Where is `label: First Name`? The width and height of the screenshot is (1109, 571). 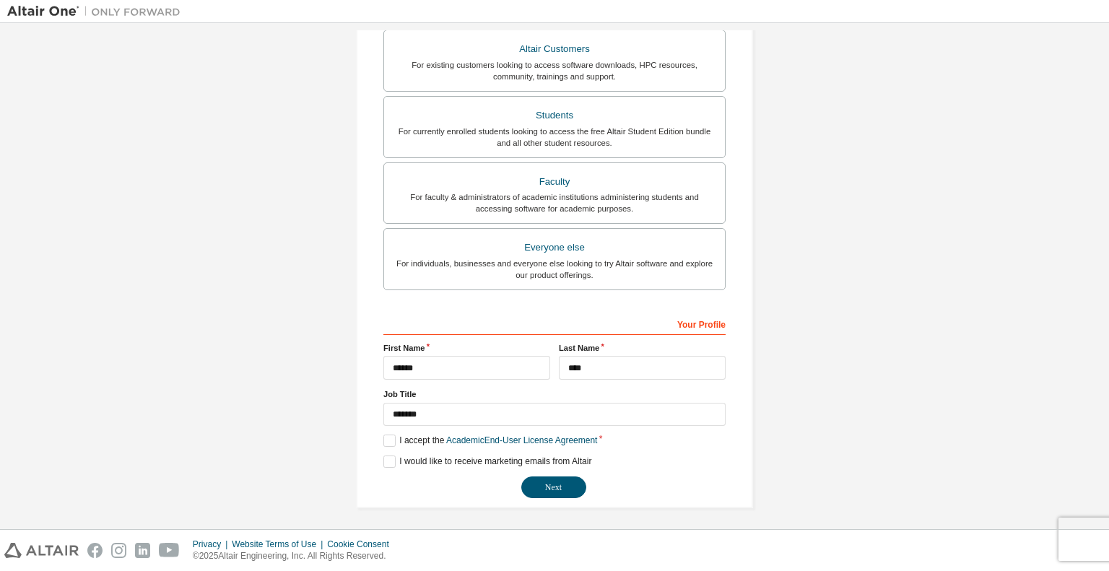
label: First Name is located at coordinates (466, 348).